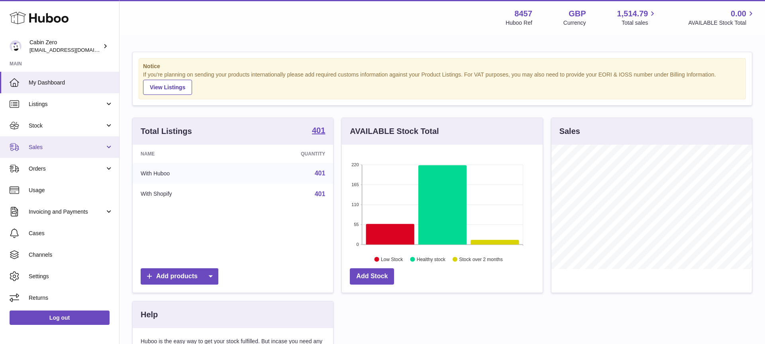 This screenshot has width=765, height=344. Describe the element at coordinates (71, 276) in the screenshot. I see `span: Settings` at that location.